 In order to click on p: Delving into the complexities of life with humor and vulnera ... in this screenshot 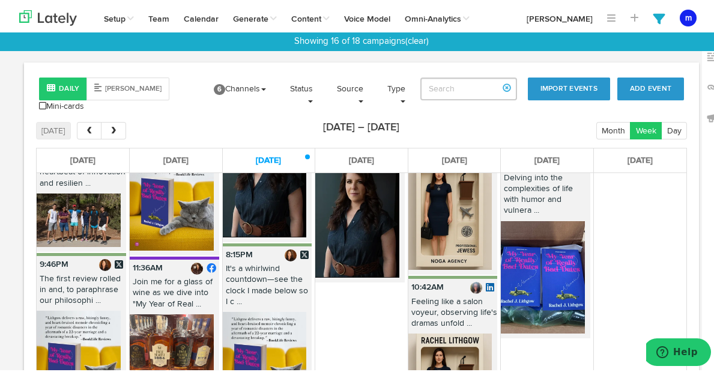, I will do `click(546, 194)`.